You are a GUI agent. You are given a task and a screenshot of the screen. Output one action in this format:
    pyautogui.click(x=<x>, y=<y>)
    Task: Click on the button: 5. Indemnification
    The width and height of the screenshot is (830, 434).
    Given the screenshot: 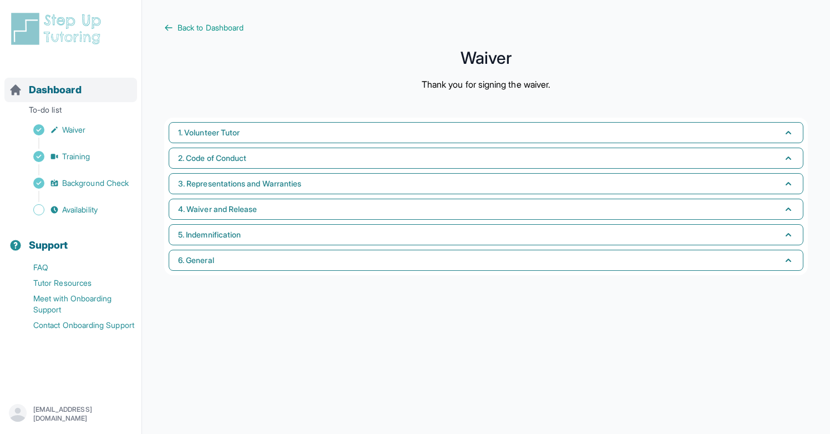 What is the action you would take?
    pyautogui.click(x=486, y=235)
    